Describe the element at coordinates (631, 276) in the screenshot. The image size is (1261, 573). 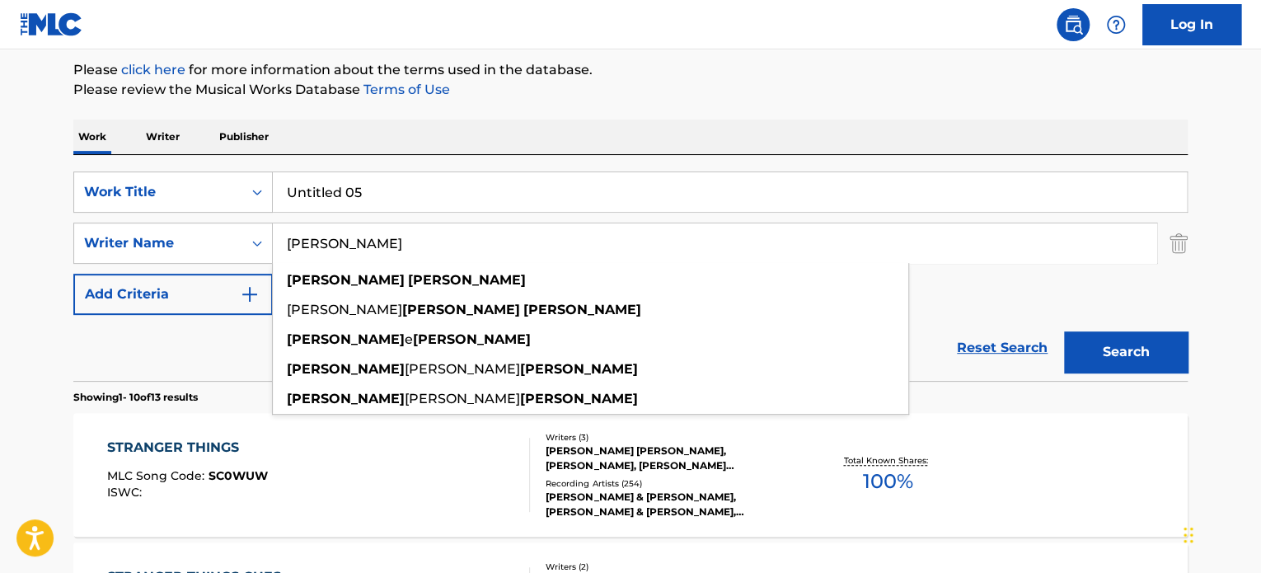
I see `form: Search Form` at that location.